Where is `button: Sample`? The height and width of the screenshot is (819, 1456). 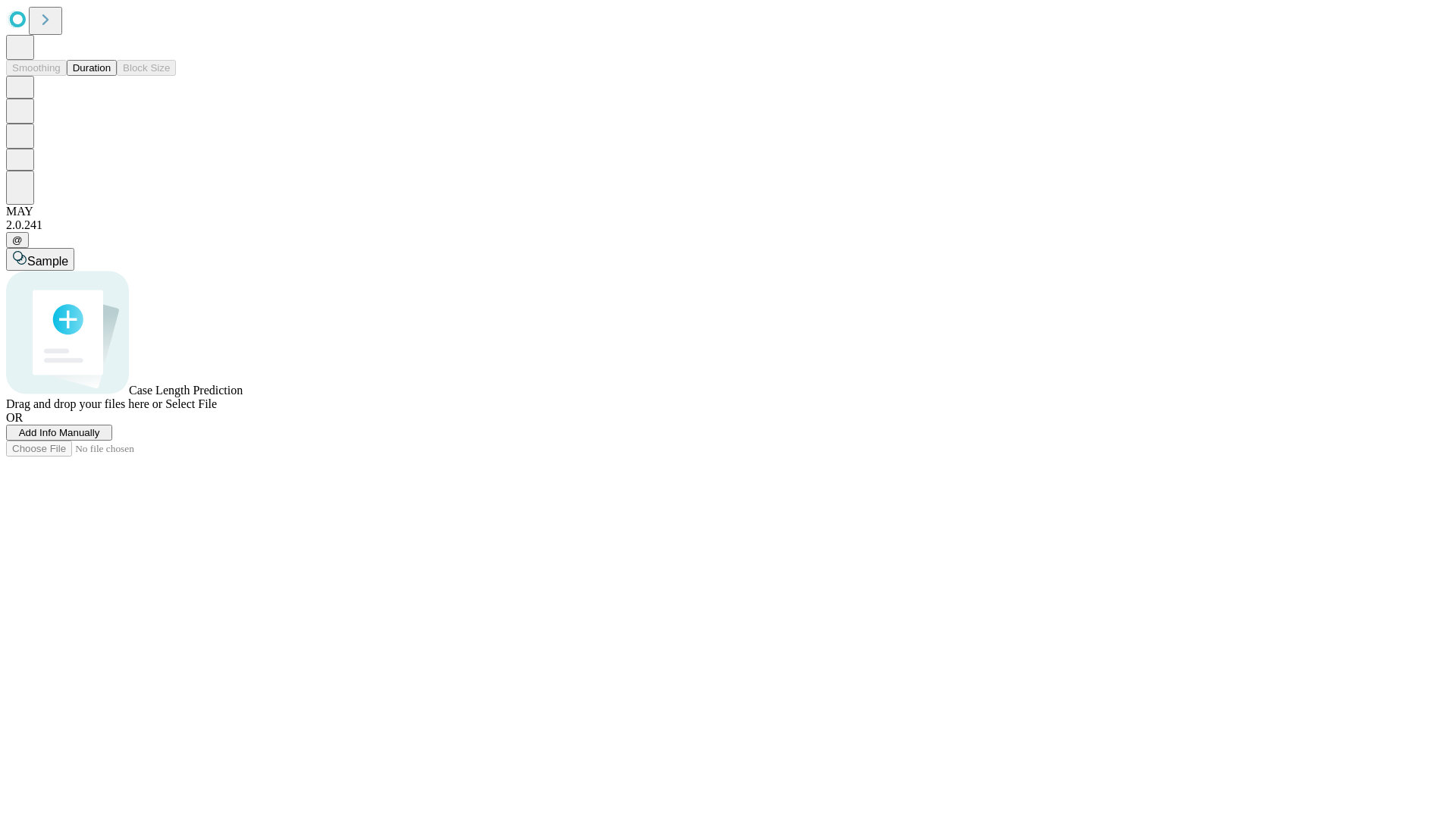 button: Sample is located at coordinates (40, 260).